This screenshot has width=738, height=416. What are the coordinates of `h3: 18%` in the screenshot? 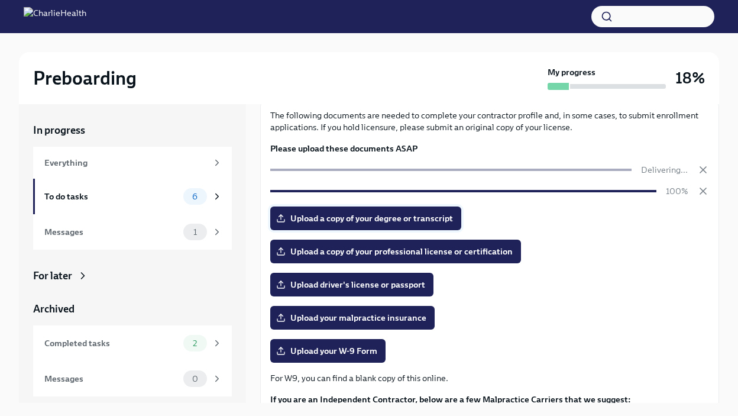 It's located at (691, 78).